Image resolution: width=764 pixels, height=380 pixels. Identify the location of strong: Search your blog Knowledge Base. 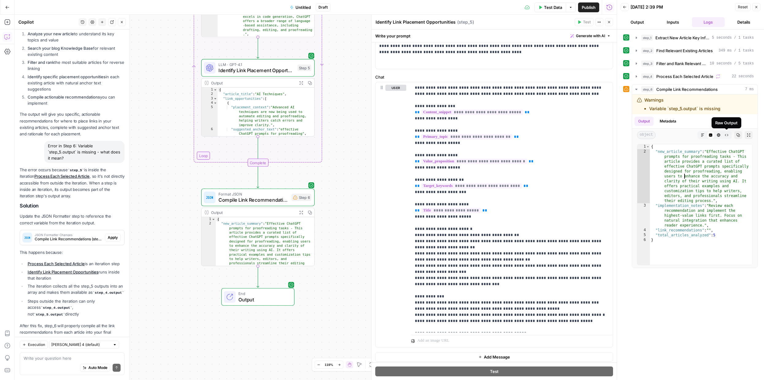
(60, 48).